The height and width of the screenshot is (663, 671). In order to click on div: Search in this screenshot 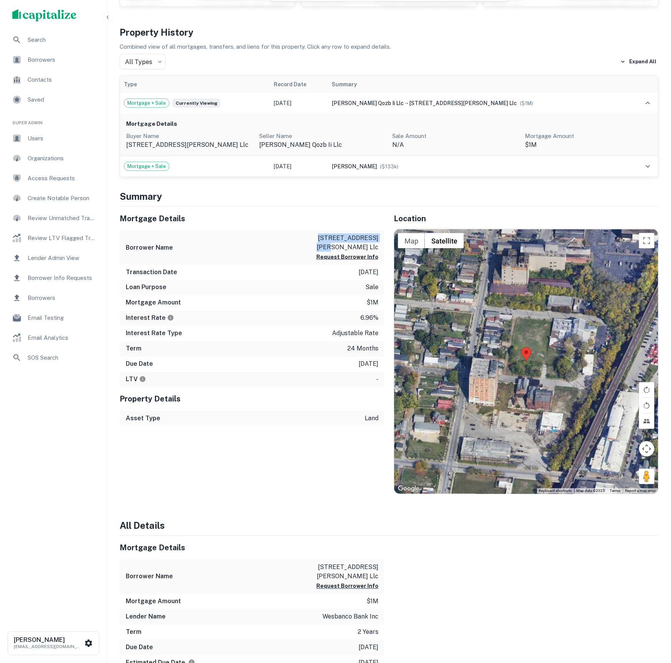, I will do `click(53, 40)`.